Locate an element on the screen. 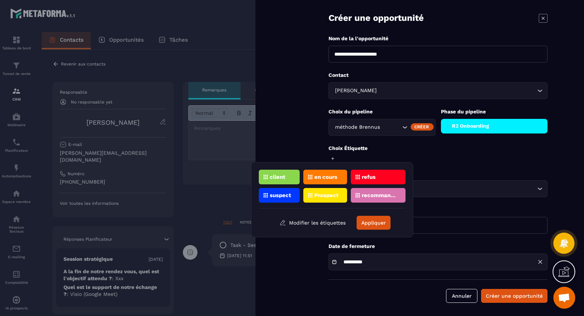 Image resolution: width=584 pixels, height=316 pixels. p: suspect is located at coordinates (280, 195).